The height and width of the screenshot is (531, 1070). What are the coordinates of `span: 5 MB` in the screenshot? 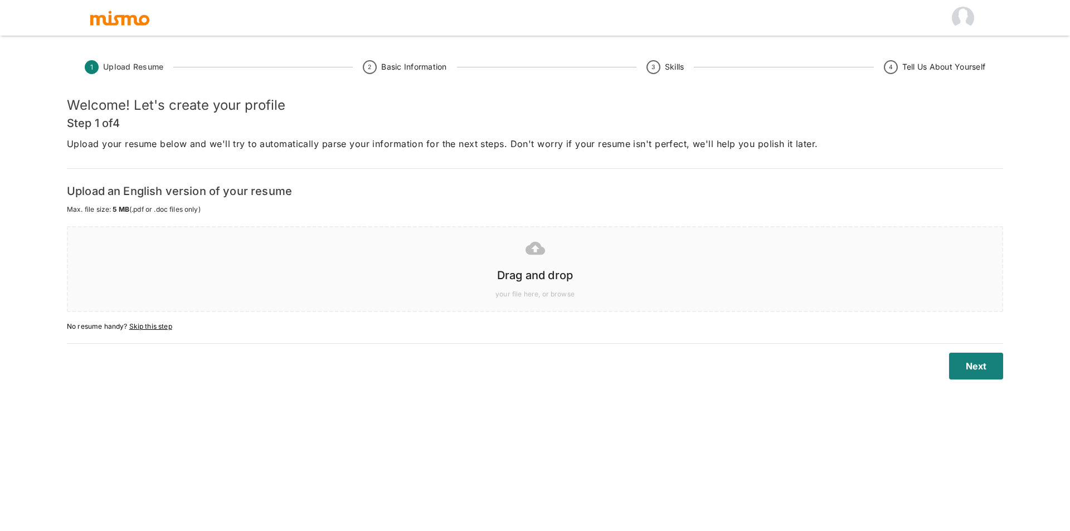 It's located at (121, 209).